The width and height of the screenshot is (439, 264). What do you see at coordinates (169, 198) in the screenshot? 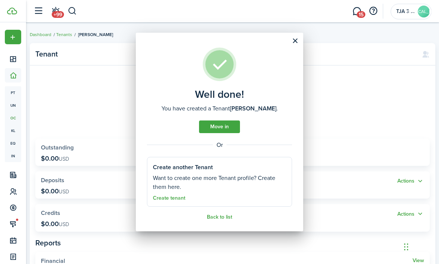
I see `a: Create tenant` at bounding box center [169, 198].